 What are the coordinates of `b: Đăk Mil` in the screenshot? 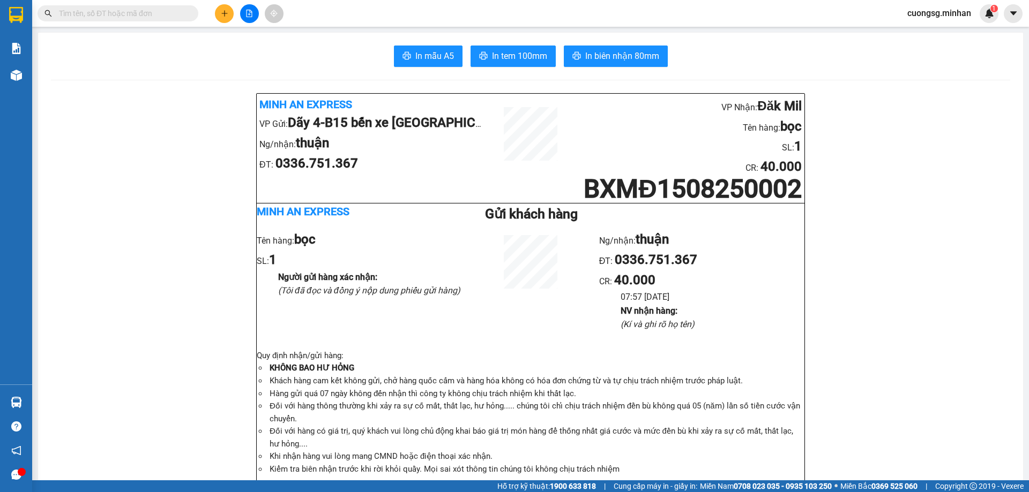 It's located at (779, 106).